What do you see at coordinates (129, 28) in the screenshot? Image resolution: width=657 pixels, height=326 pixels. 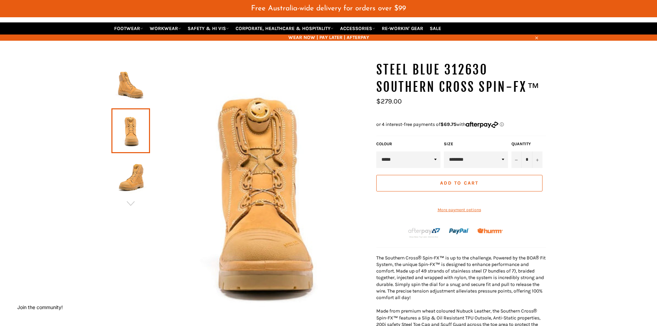 I see `a: FOOTWEAR` at bounding box center [129, 28].